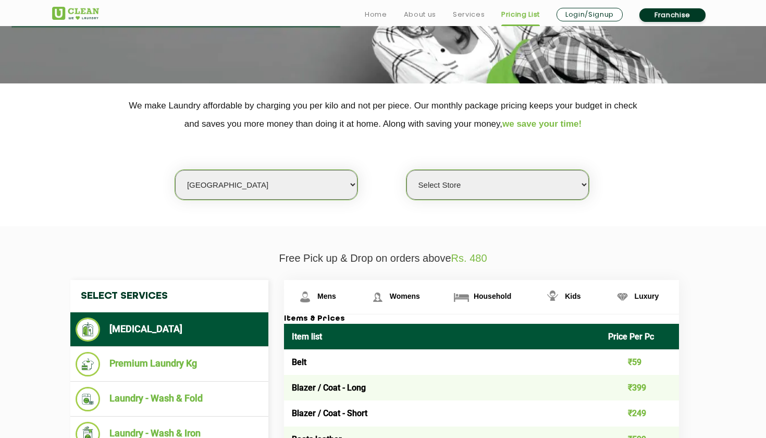 This screenshot has height=438, width=766. Describe the element at coordinates (88, 329) in the screenshot. I see `img: Dry Cleaning` at that location.